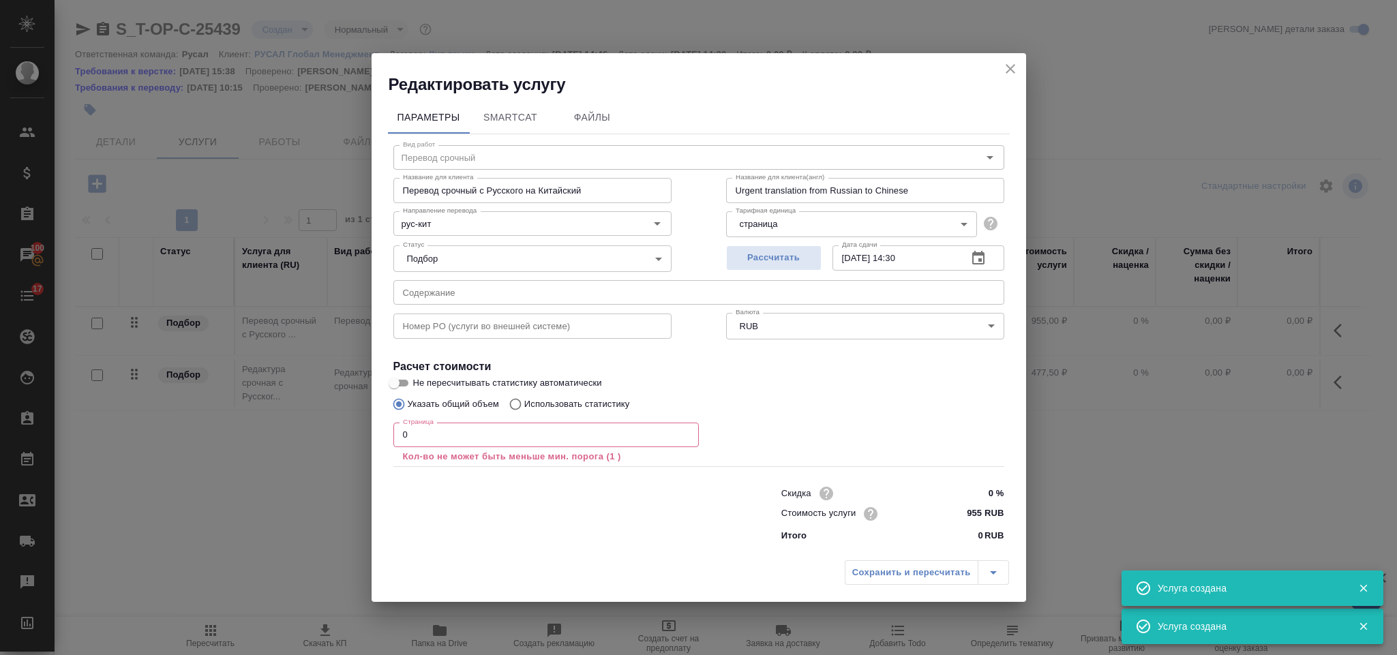  What do you see at coordinates (759, 224) in the screenshot?
I see `button: страница` at bounding box center [759, 224].